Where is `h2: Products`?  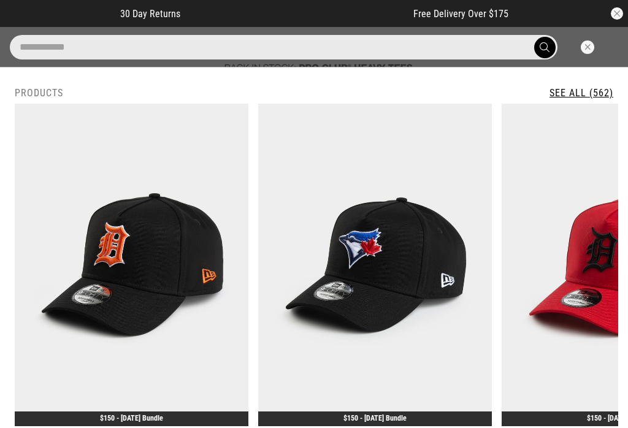
h2: Products is located at coordinates (39, 93).